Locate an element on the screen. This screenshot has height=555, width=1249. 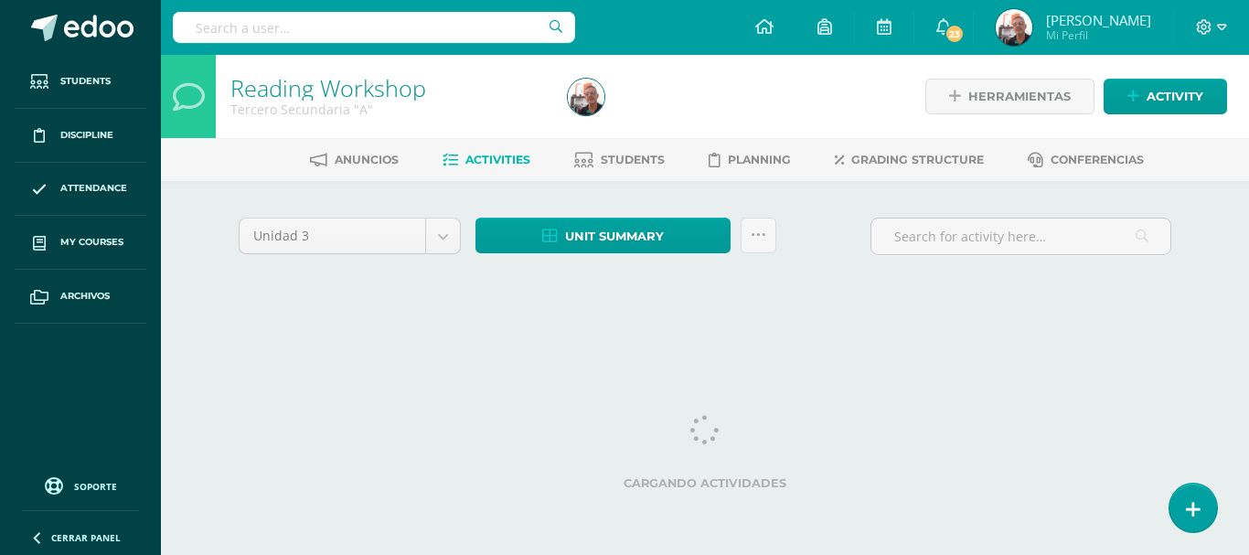
a: Planning is located at coordinates (750, 160).